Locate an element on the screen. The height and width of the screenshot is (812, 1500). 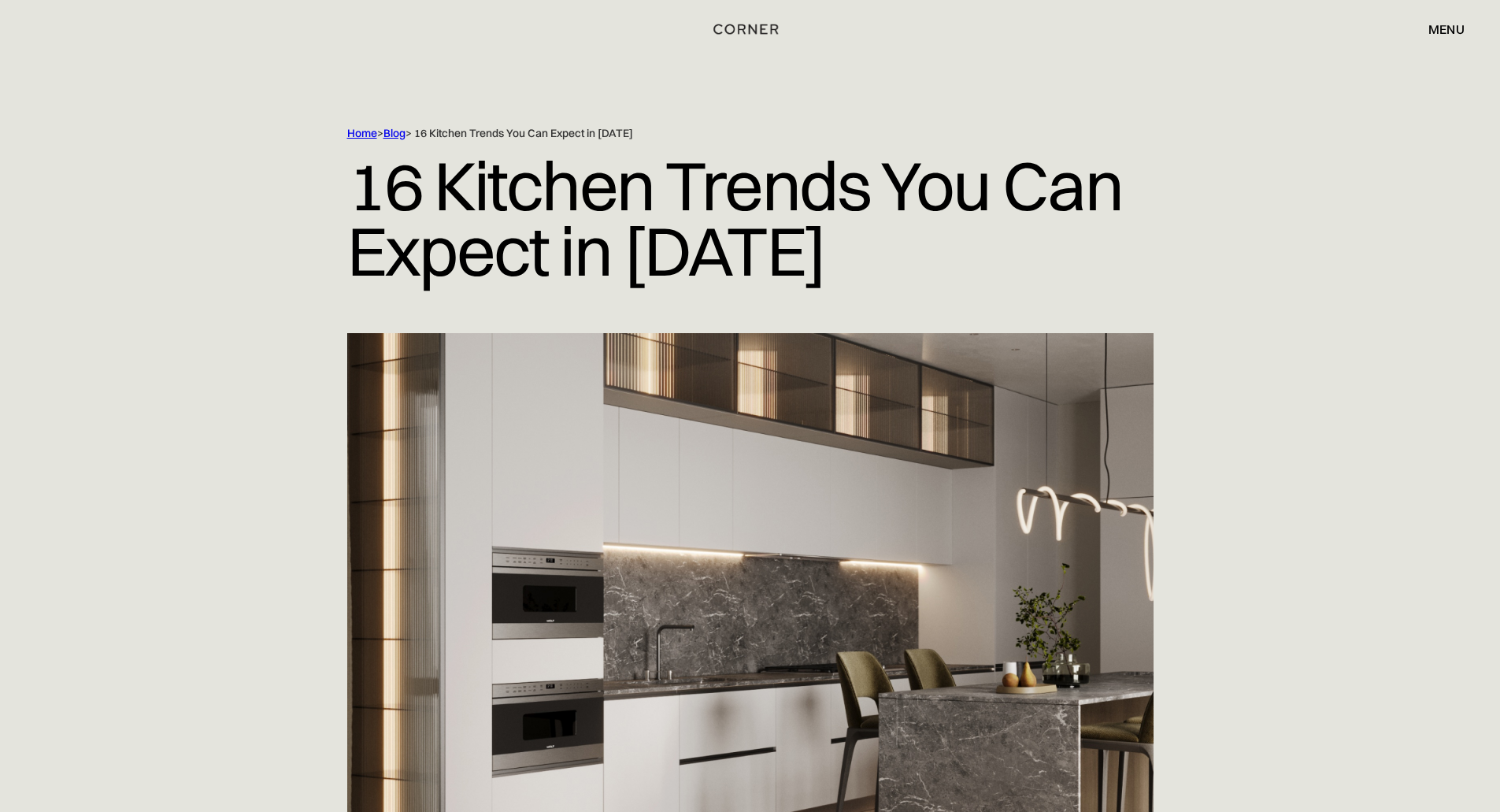
a: home is located at coordinates (750, 29).